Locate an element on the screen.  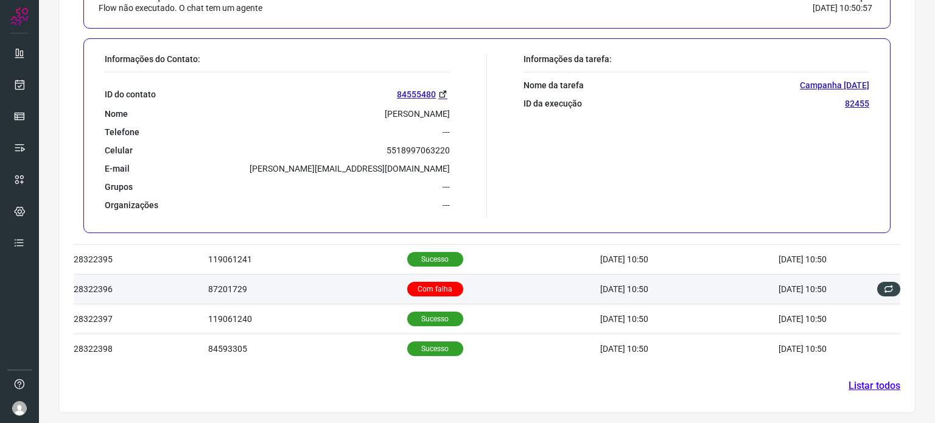
p: Grupos is located at coordinates (119, 187).